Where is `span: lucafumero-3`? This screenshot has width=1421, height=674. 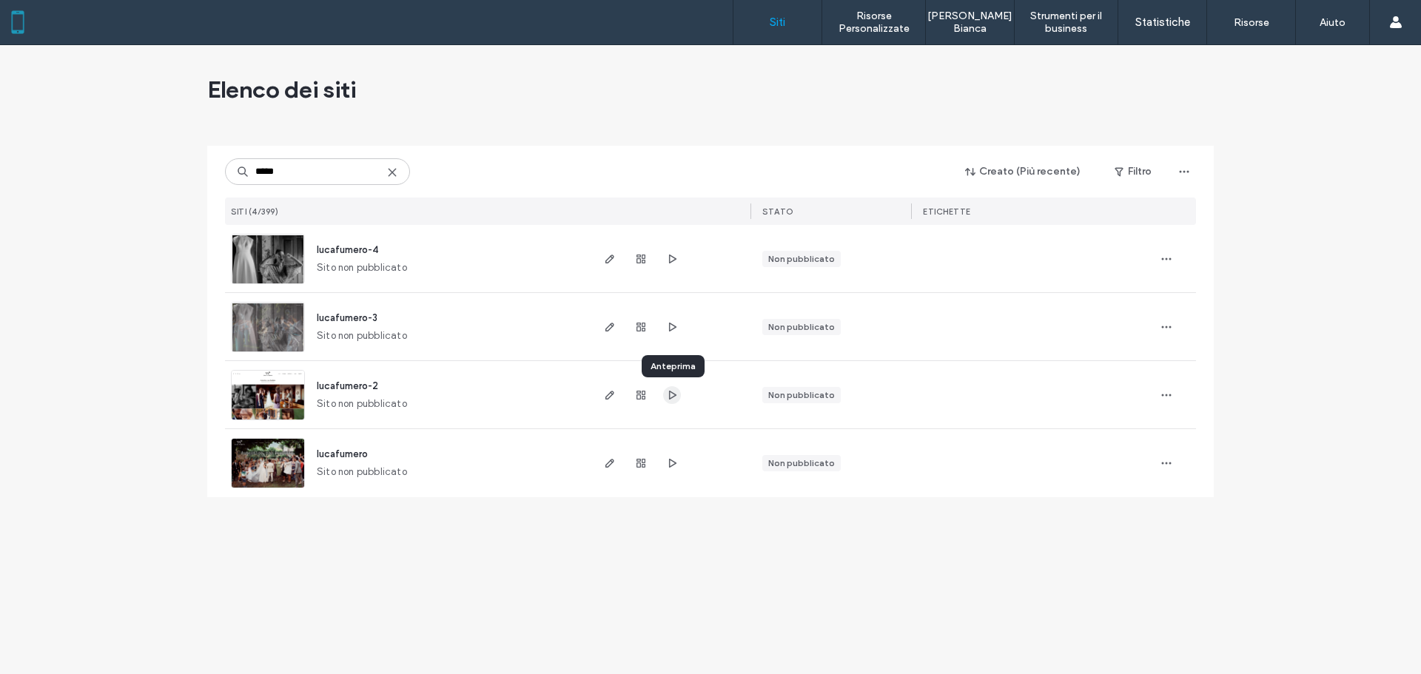
span: lucafumero-3 is located at coordinates (347, 318).